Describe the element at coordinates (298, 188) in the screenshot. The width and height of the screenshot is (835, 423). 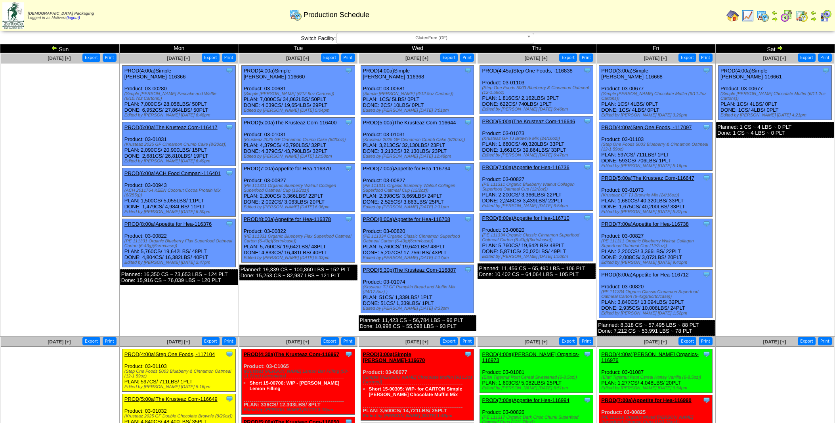
I see `div: Product: 03-00827 PLAN: 2,200CS / 3,366LBS / 22PLT DONE: 2,002CS / 3,063LBS / 20PLT` at that location.